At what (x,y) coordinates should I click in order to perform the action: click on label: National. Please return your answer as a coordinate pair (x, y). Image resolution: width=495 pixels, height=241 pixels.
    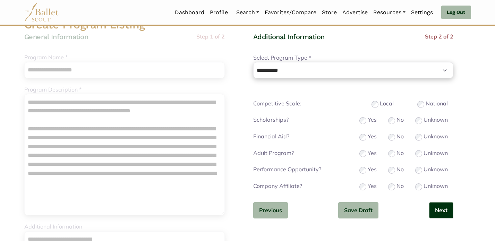
    Looking at the image, I should click on (436, 104).